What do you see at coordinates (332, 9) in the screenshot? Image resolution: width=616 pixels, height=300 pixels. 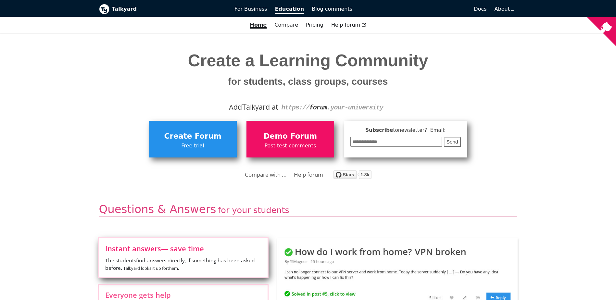 I see `span: Blog comments` at bounding box center [332, 9].